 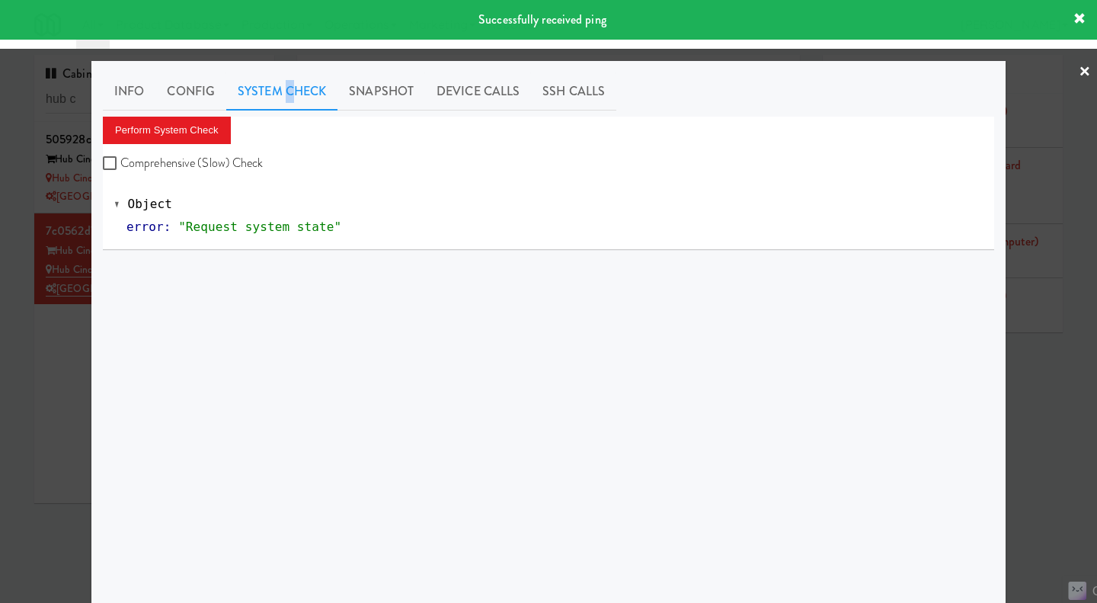 I want to click on a: Snapshot, so click(x=381, y=91).